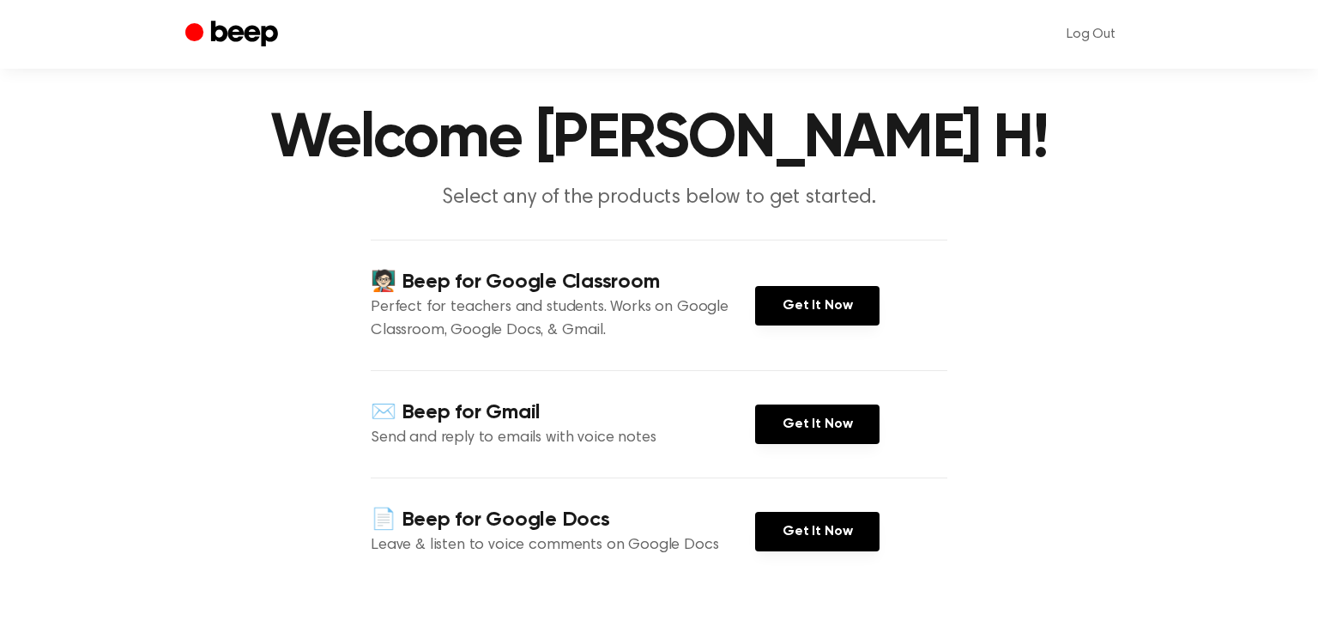  Describe the element at coordinates (563, 438) in the screenshot. I see `p: Send and reply to emails with voice notes` at that location.